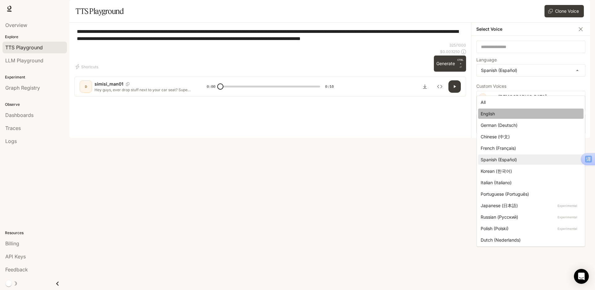 The width and height of the screenshot is (595, 290). What do you see at coordinates (530, 159) in the screenshot?
I see `div: Spanish (Español)` at bounding box center [530, 159].